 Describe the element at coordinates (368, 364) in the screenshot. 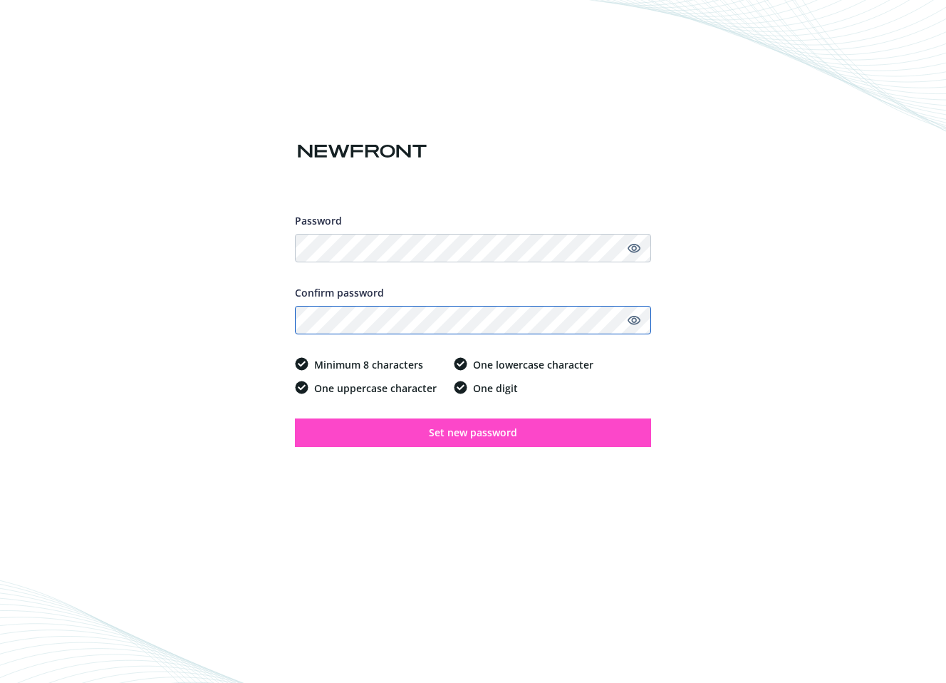

I see `span: Minimum 8 characters` at that location.